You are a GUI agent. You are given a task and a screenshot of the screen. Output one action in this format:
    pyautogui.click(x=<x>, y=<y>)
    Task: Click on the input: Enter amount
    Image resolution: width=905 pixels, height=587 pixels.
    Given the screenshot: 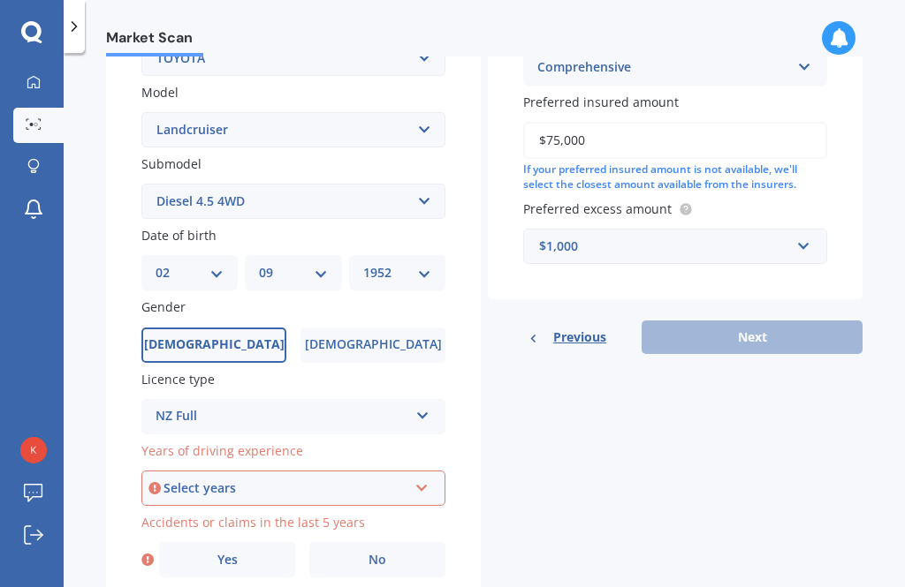 What is the action you would take?
    pyautogui.click(x=675, y=140)
    